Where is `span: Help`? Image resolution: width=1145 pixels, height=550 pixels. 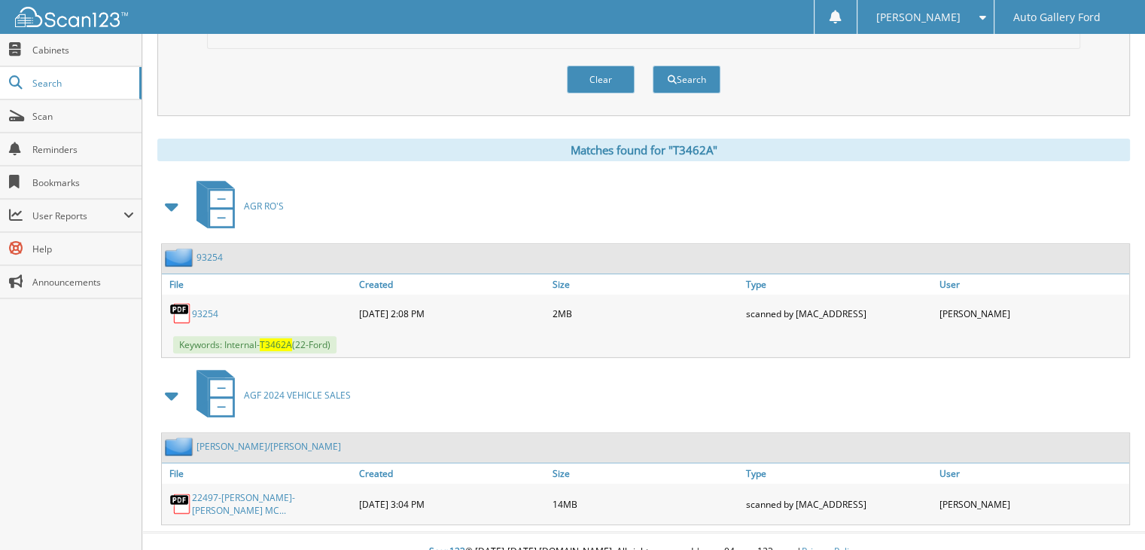 span: Help is located at coordinates (83, 248).